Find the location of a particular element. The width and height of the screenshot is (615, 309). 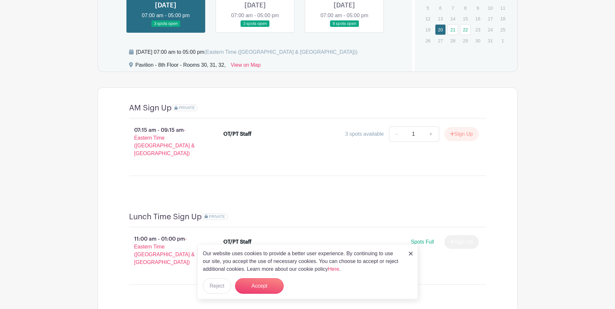

p: 12 is located at coordinates (427, 18).